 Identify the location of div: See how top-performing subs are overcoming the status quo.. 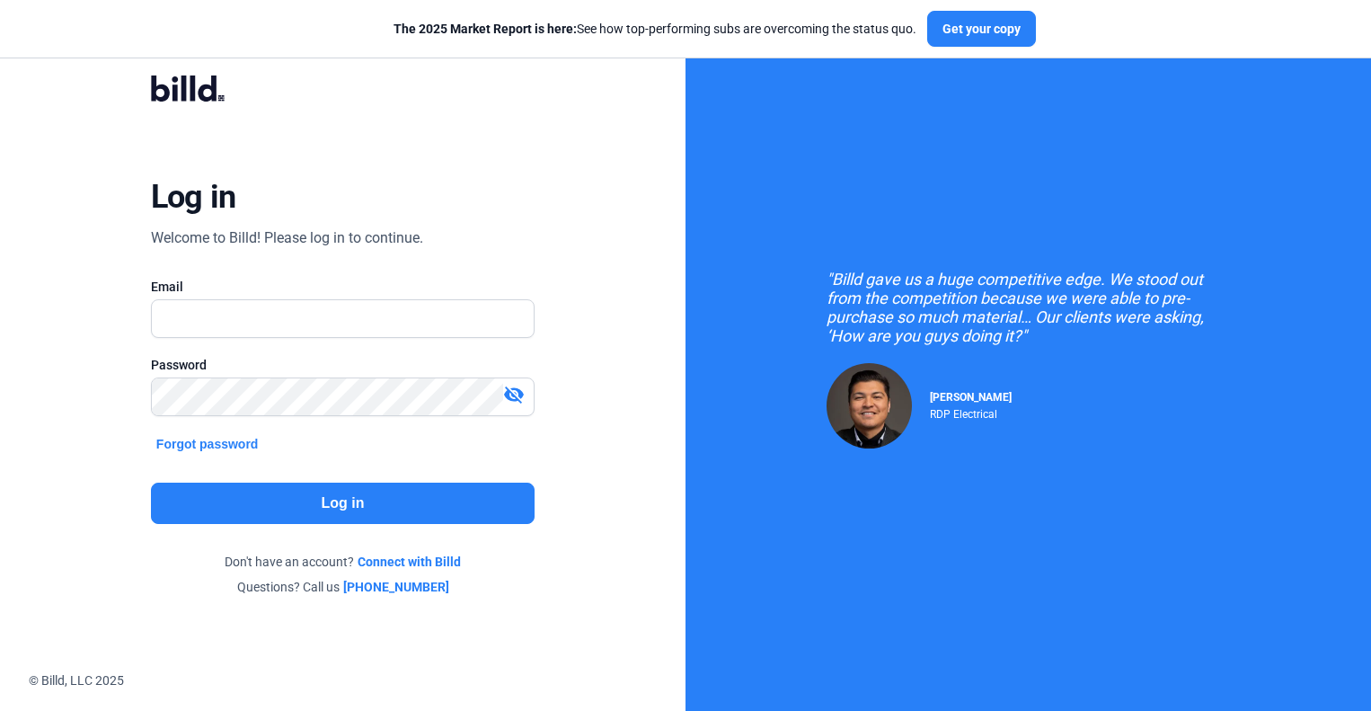
(655, 29).